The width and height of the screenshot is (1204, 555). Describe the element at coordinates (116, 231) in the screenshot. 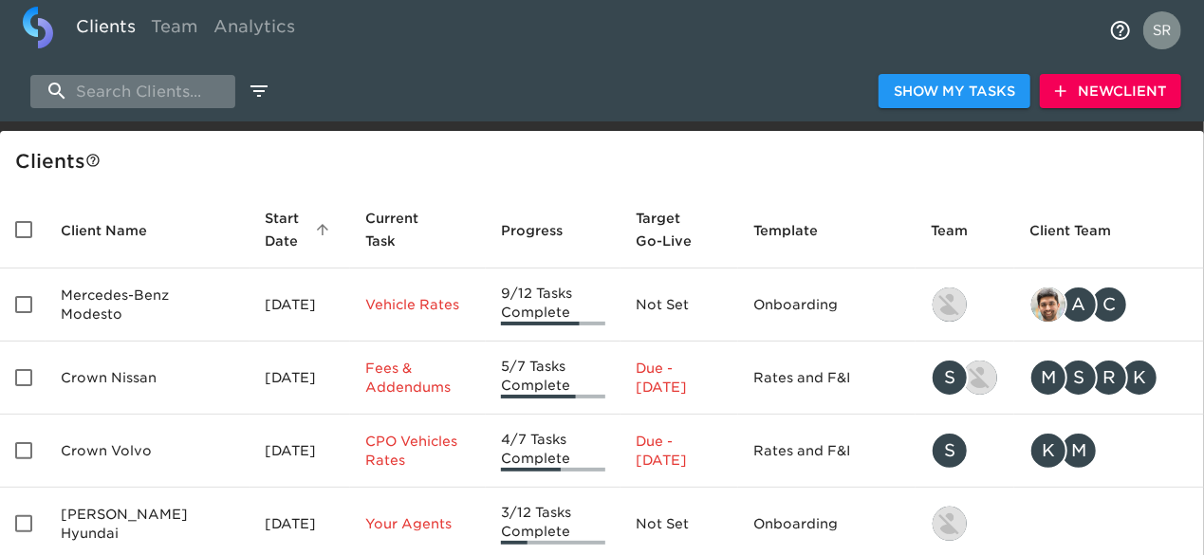

I see `span: Client Name` at that location.